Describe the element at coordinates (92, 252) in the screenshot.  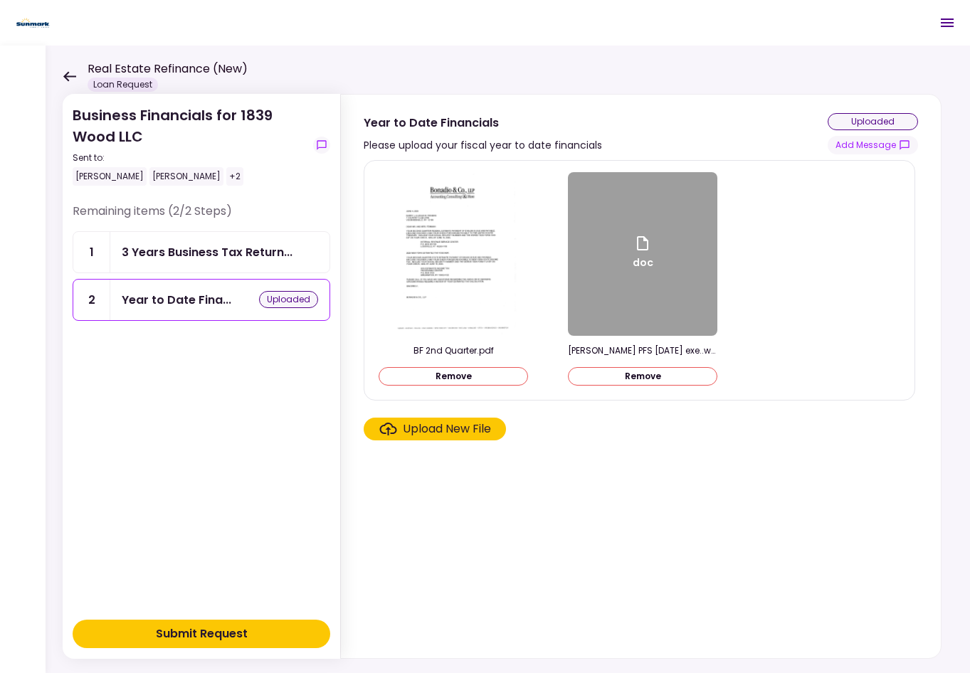
I see `div: 1` at that location.